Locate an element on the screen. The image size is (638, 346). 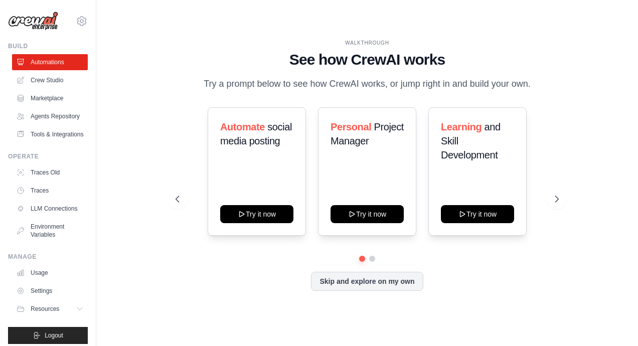
a: LLM Connections is located at coordinates (50, 209).